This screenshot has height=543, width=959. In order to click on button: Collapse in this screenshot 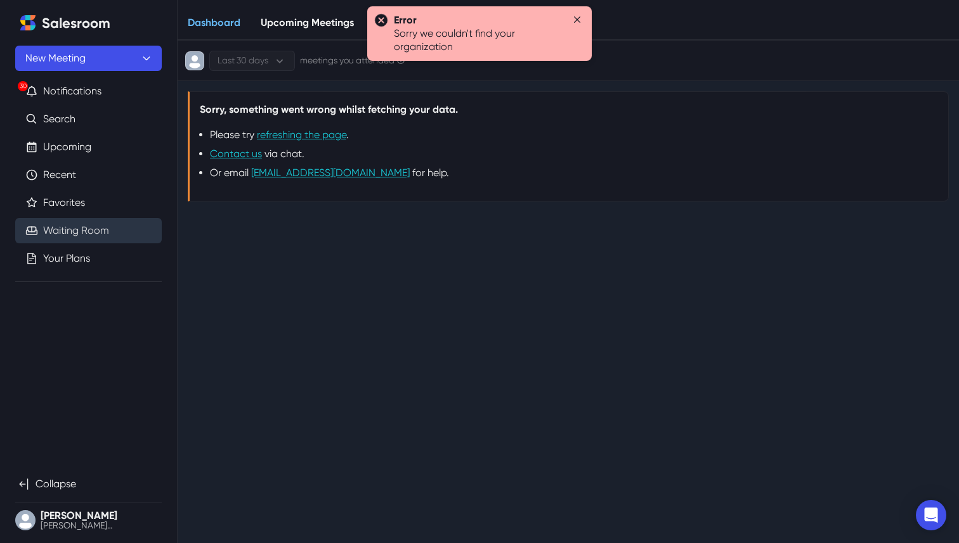, I will do `click(88, 484)`.